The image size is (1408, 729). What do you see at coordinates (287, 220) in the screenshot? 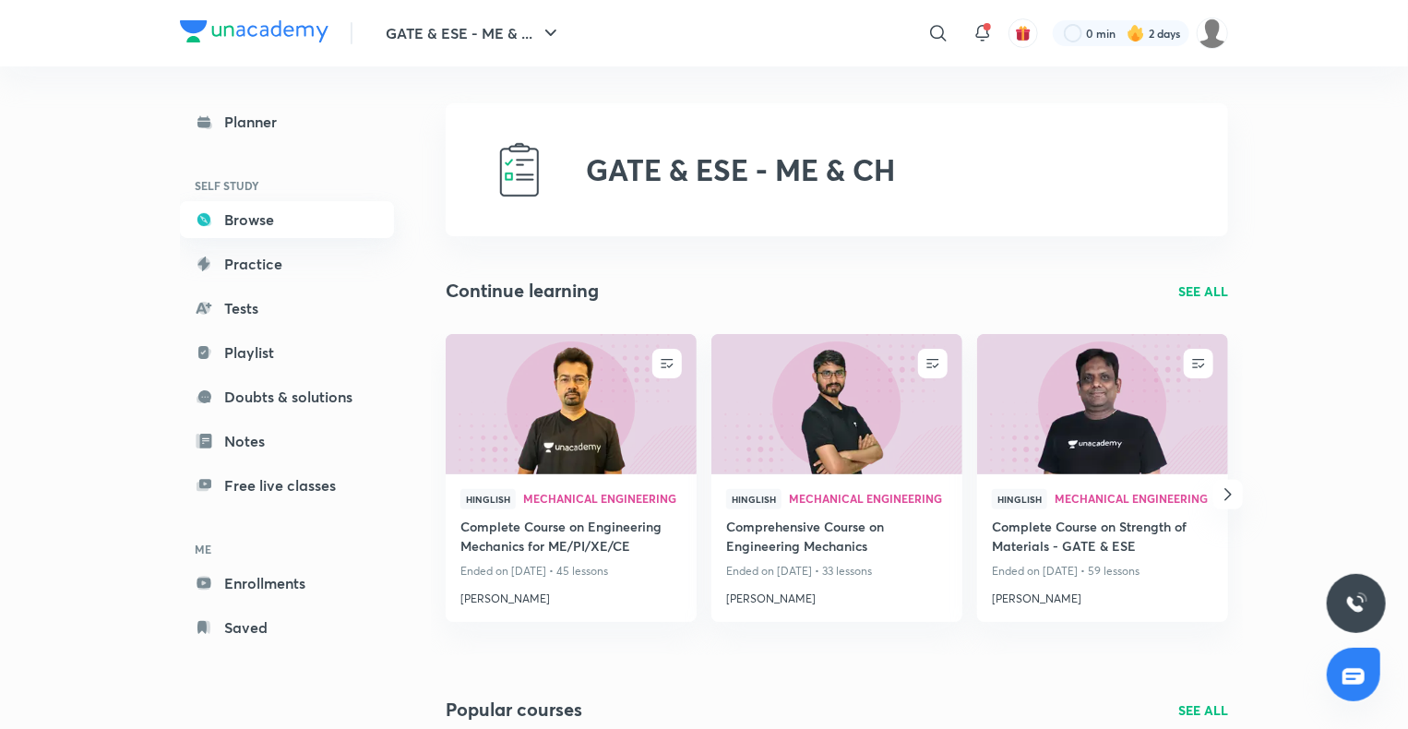
I see `a: Browse` at bounding box center [287, 220].